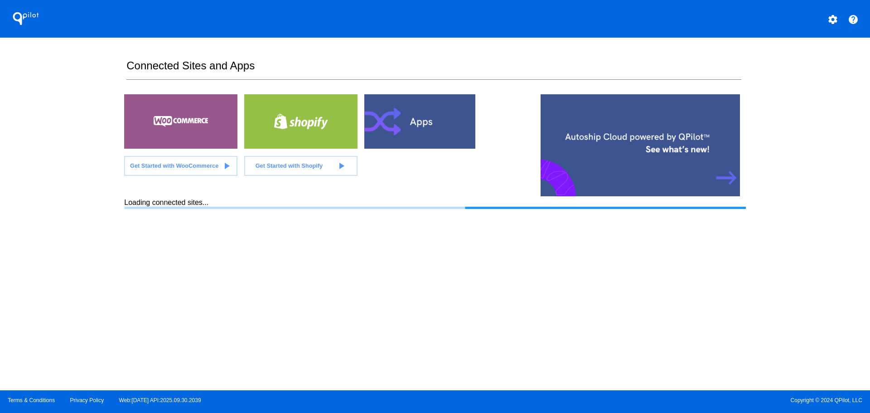  I want to click on mat-icon: settings, so click(833, 19).